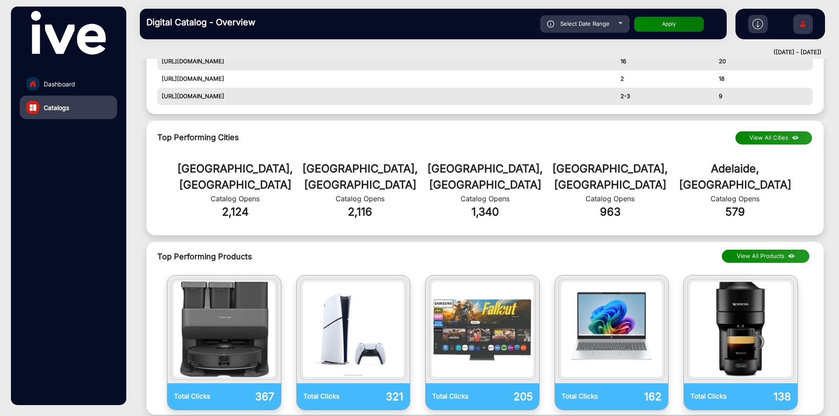  I want to click on img: vmg-logo, so click(68, 33).